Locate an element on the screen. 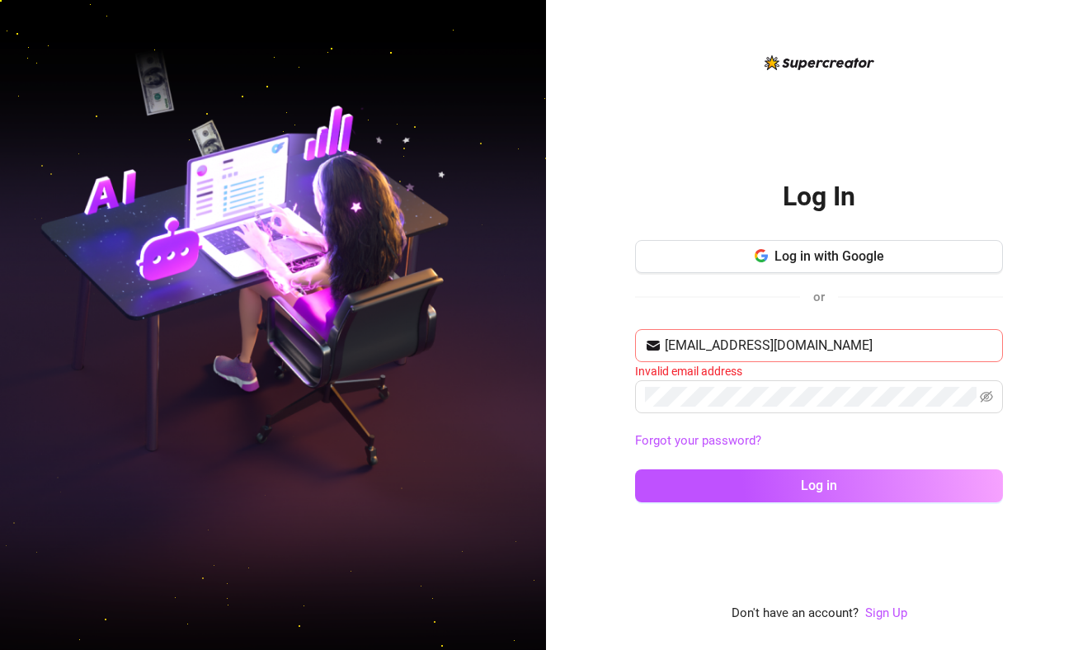 Image resolution: width=1092 pixels, height=650 pixels. button: Log in is located at coordinates (819, 486).